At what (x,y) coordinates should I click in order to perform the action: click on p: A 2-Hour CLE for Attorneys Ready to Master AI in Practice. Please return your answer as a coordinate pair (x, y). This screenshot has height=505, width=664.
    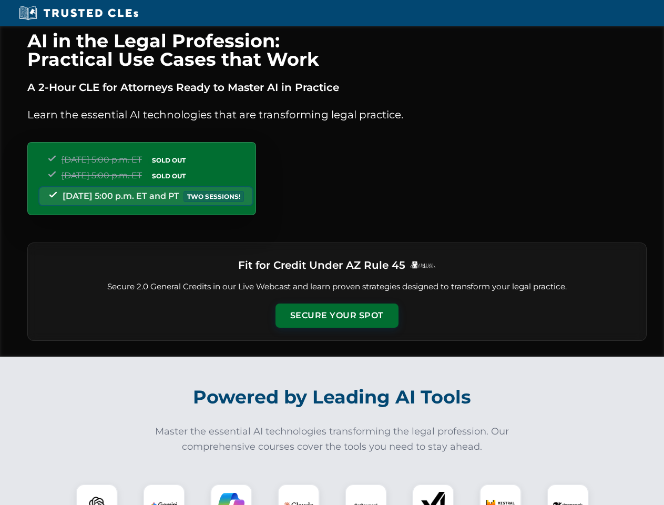
    Looking at the image, I should click on (337, 87).